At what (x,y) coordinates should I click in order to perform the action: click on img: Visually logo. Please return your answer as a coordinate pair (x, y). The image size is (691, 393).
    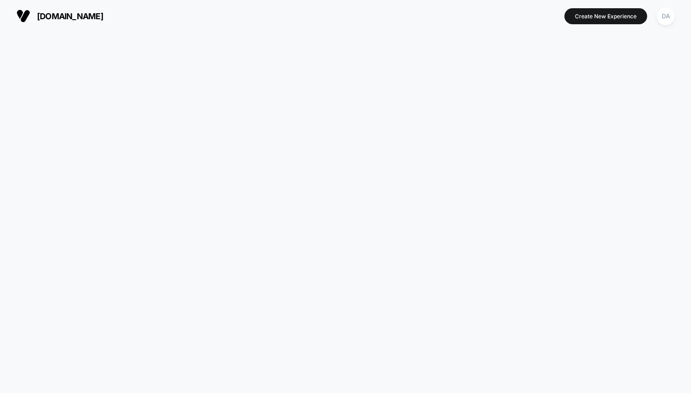
    Looking at the image, I should click on (23, 16).